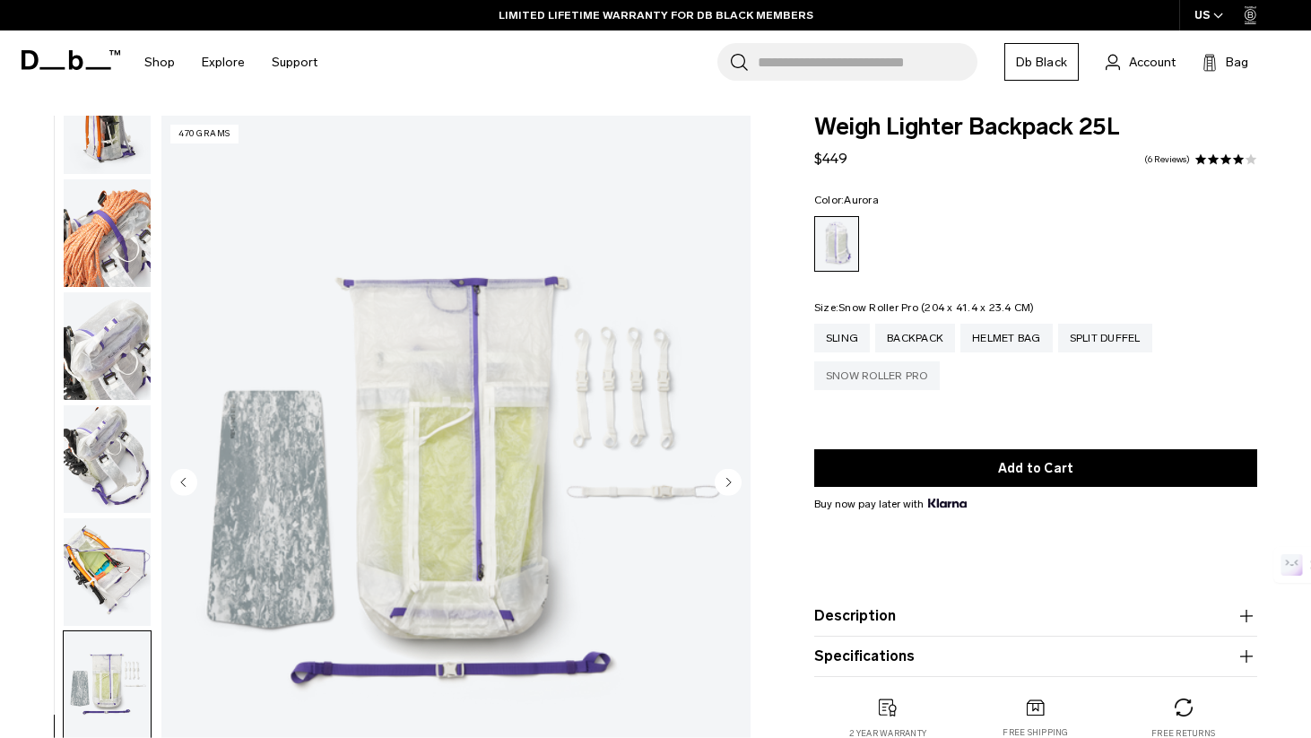 The image size is (1311, 738). I want to click on a: Aurora, so click(836, 244).